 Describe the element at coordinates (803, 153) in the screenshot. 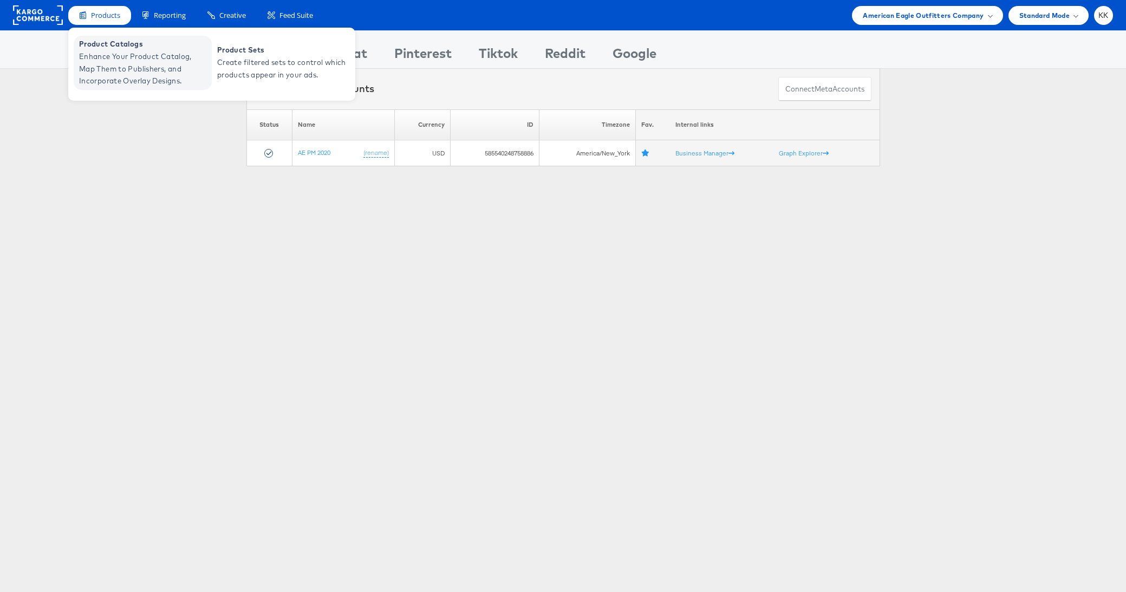

I see `a: Graph Explorer` at that location.